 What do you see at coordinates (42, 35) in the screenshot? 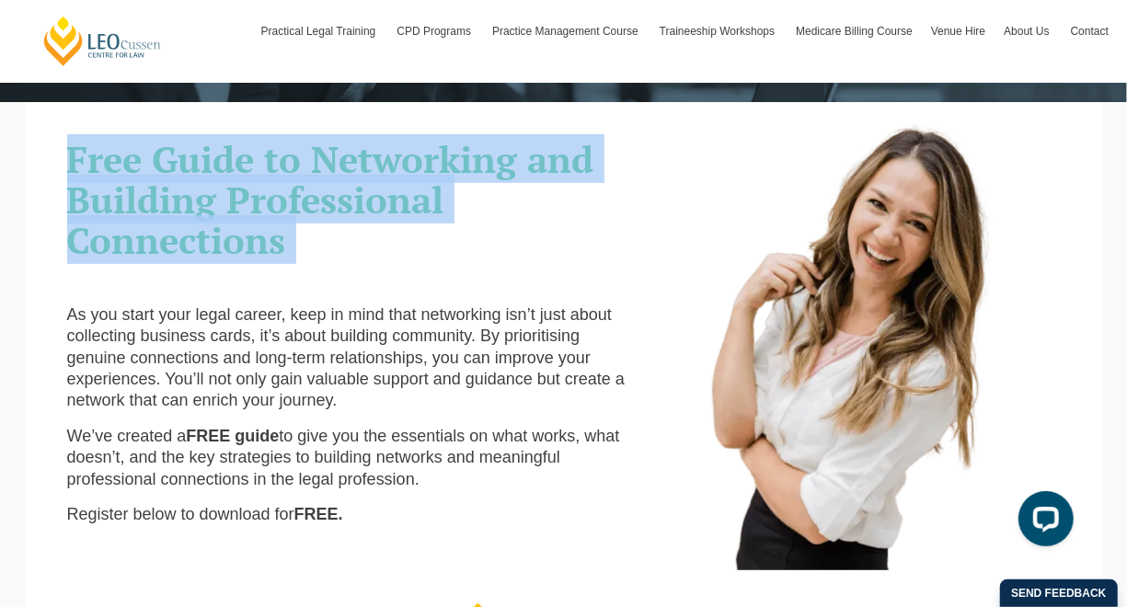
I see `button: Open LiveChat chat widget` at bounding box center [42, 35].